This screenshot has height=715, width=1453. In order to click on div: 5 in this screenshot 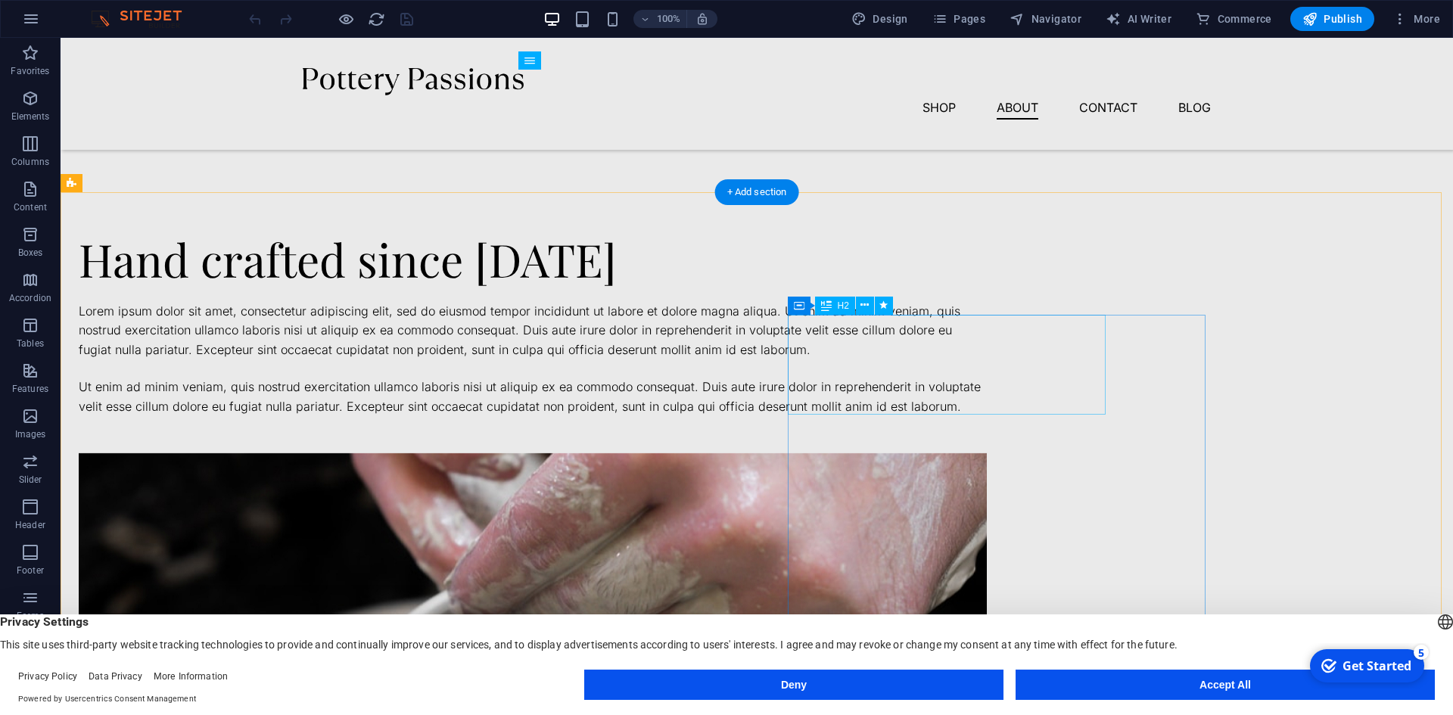, I will do `click(120, 9)`.